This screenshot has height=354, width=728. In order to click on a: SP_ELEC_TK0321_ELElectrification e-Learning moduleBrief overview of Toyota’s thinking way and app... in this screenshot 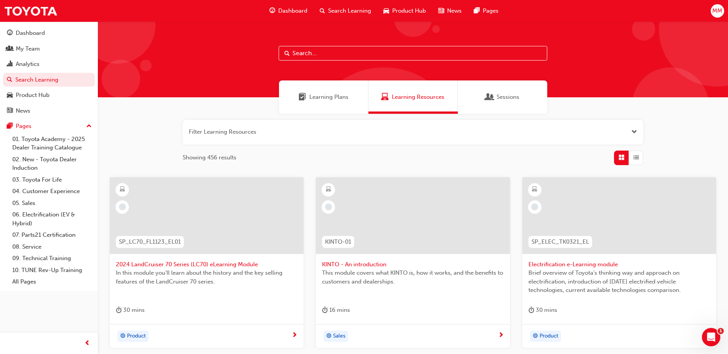, I will do `click(619, 263)`.